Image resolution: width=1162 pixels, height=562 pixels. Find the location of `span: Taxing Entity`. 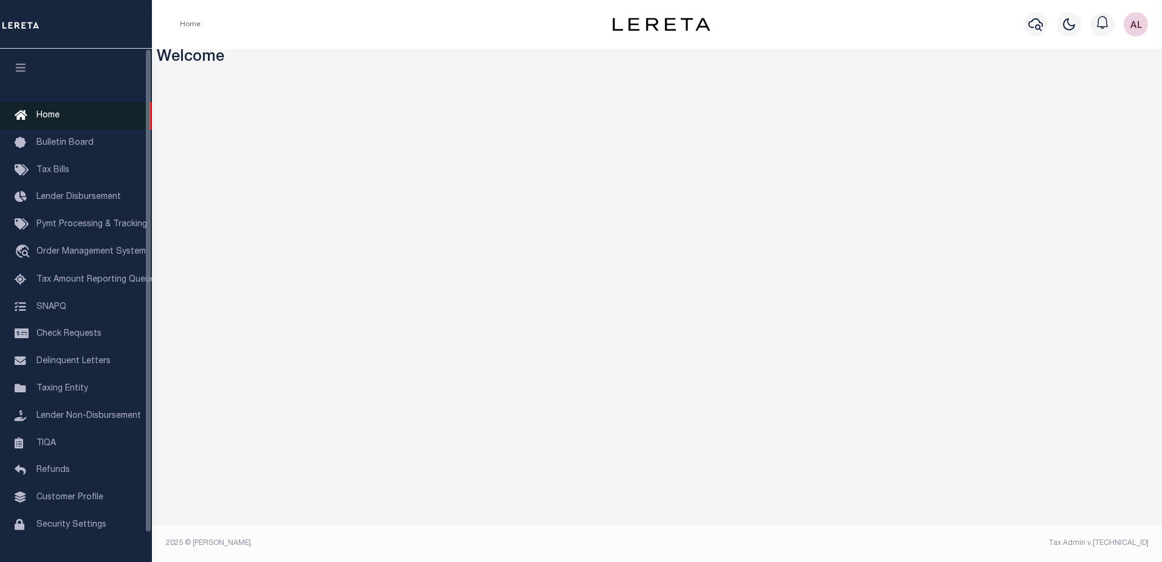

span: Taxing Entity is located at coordinates (62, 388).